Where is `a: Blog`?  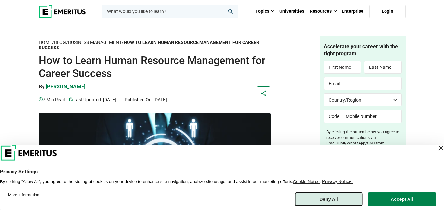 a: Blog is located at coordinates (60, 42).